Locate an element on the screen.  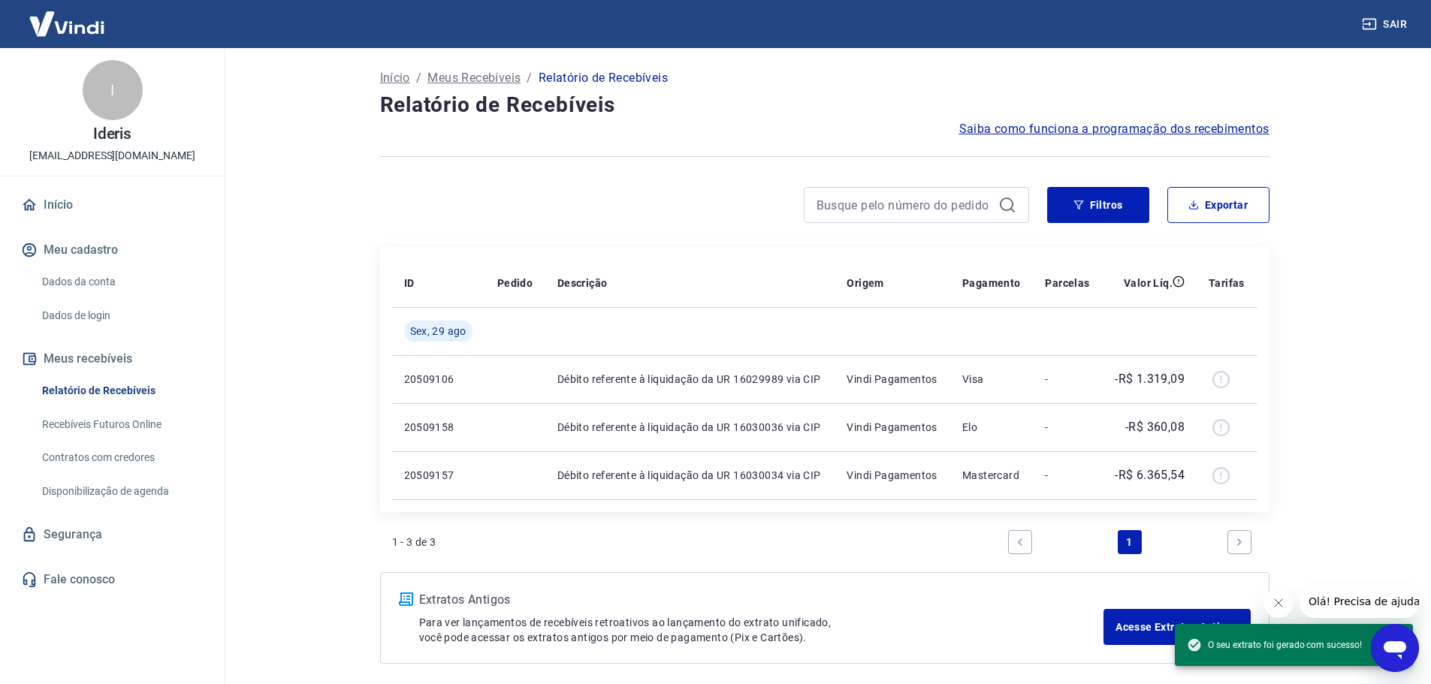
p: Início is located at coordinates (395, 78).